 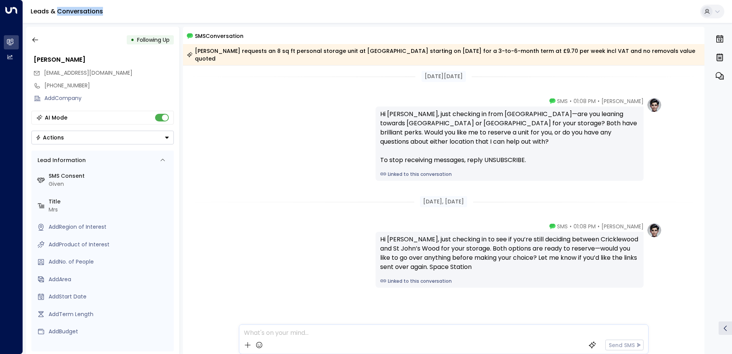 I want to click on div: Mrs, so click(x=110, y=209).